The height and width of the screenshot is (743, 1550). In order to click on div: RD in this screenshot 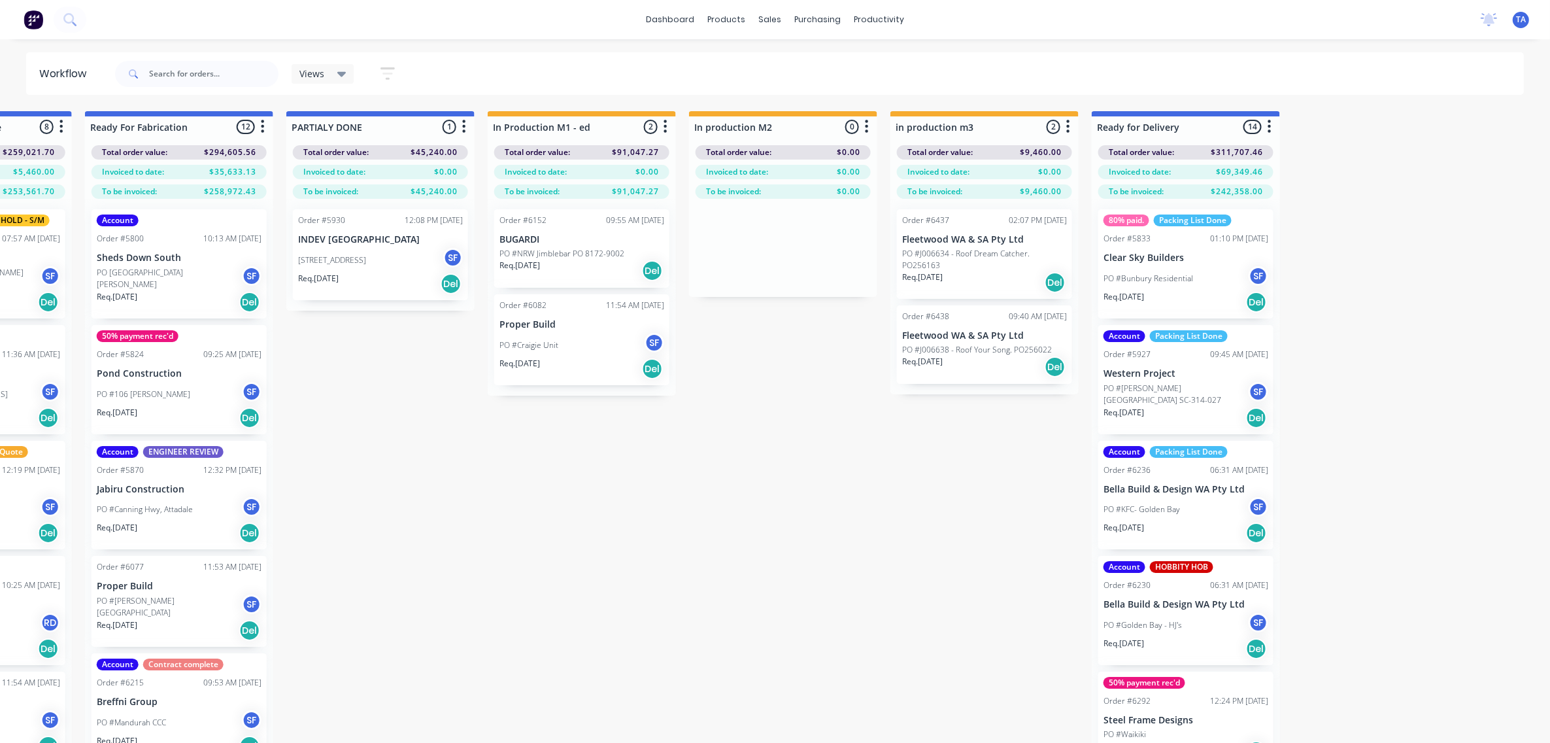, I will do `click(50, 622)`.